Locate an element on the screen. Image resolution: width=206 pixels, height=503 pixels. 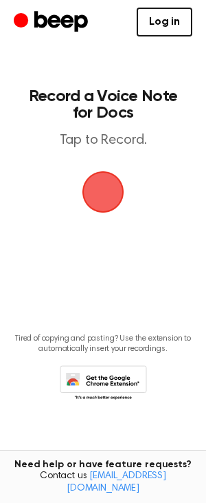
img: Beep Logo is located at coordinates (103, 192).